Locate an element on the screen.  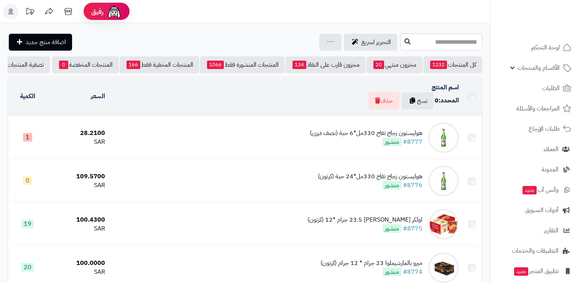
a: لوحة التحكم is located at coordinates (535, 48).